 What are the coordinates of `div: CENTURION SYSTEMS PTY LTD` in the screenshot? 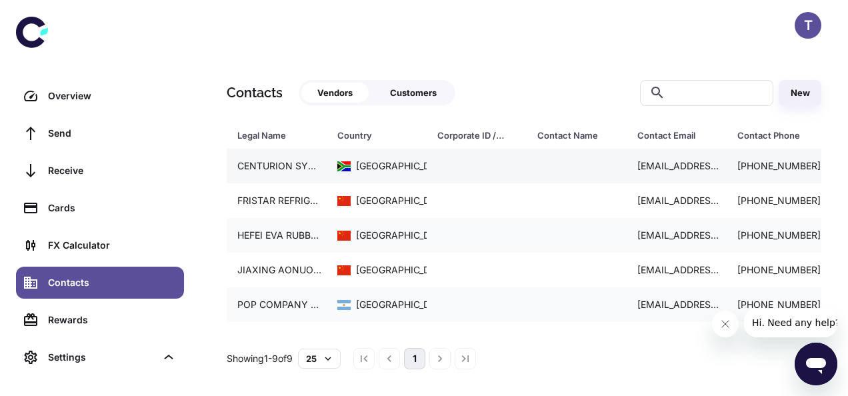 It's located at (277, 166).